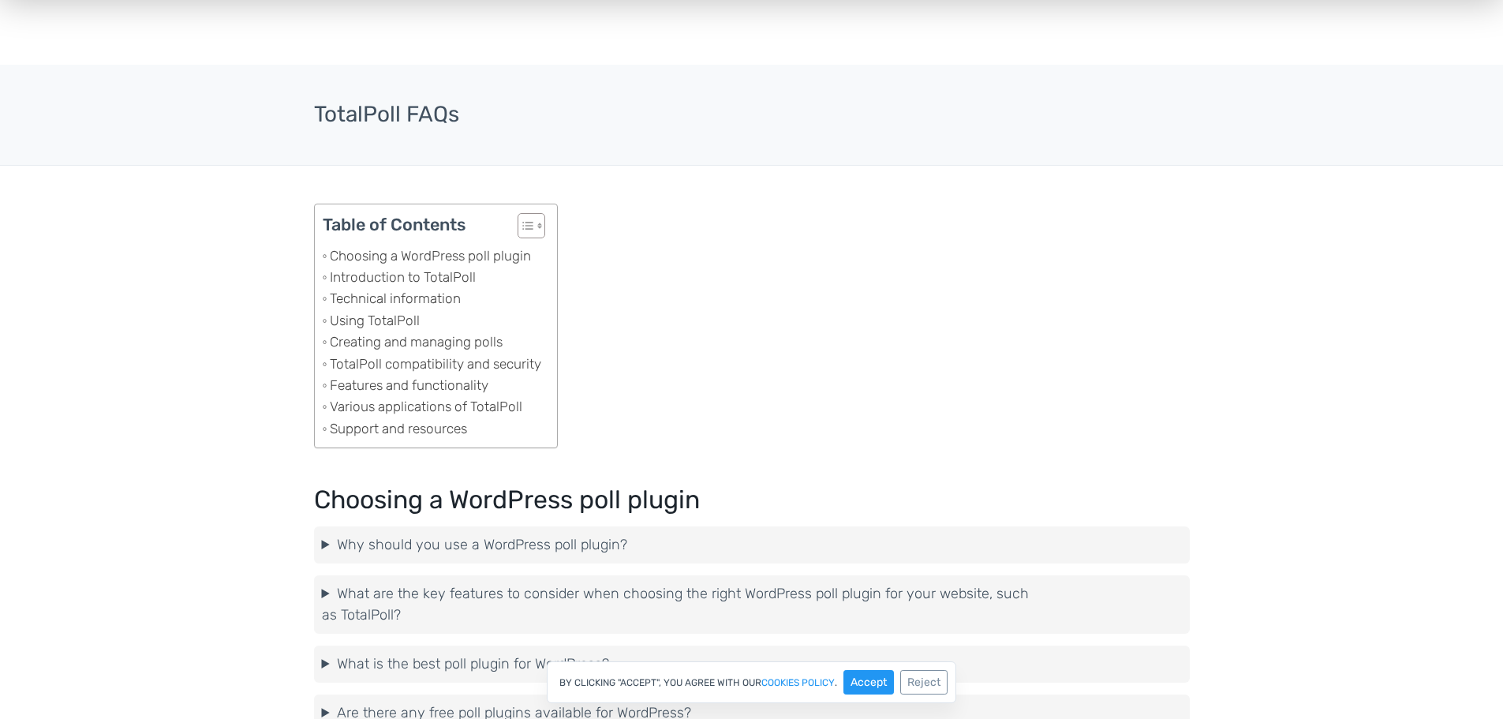 Image resolution: width=1503 pixels, height=719 pixels. Describe the element at coordinates (523, 229) in the screenshot. I see `a: Toggle Table of Content` at that location.